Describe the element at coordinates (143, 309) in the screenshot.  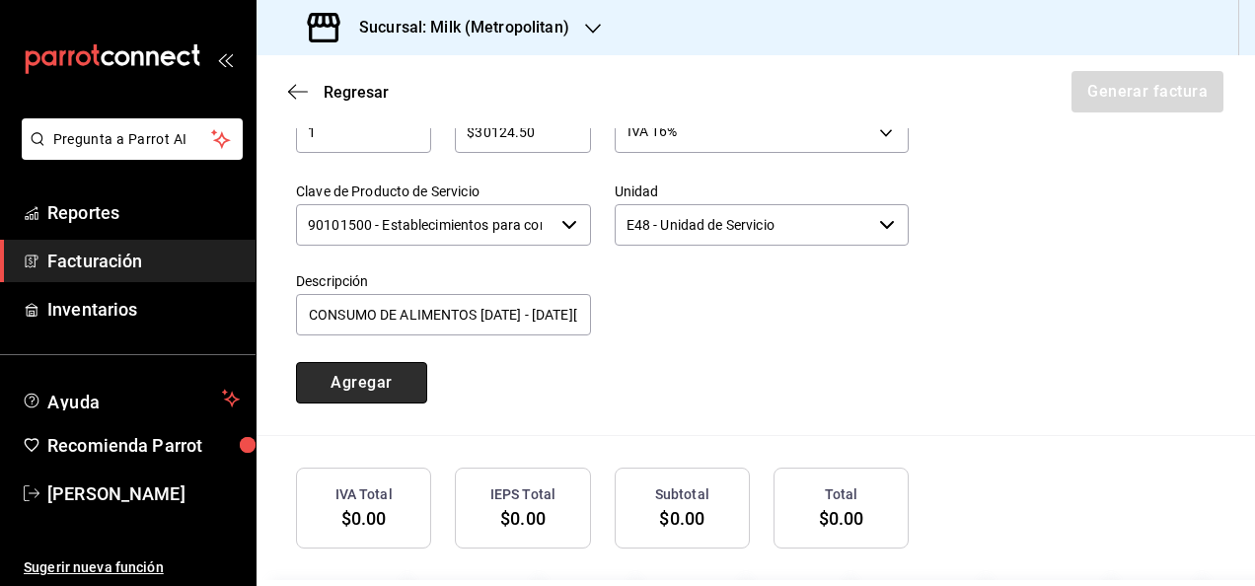
I see `span: Inventarios` at that location.